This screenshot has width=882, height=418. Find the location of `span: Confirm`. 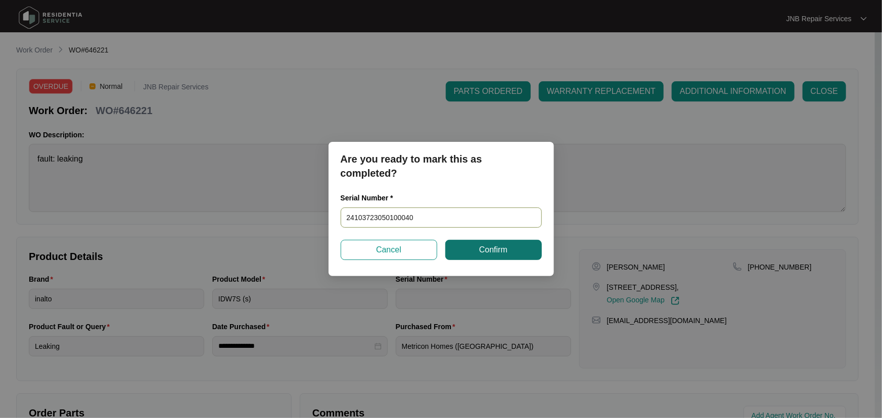

span: Confirm is located at coordinates (493, 250).